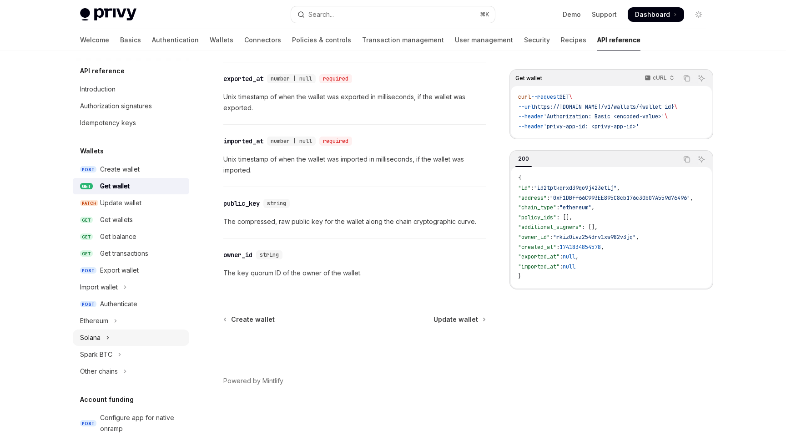  I want to click on span: "id2tptkqrxd39qo9j423etij", so click(576, 188).